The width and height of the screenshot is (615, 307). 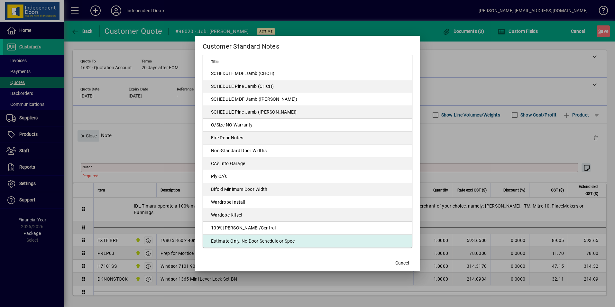 I want to click on td: Non-Standard Door Widths, so click(x=307, y=151).